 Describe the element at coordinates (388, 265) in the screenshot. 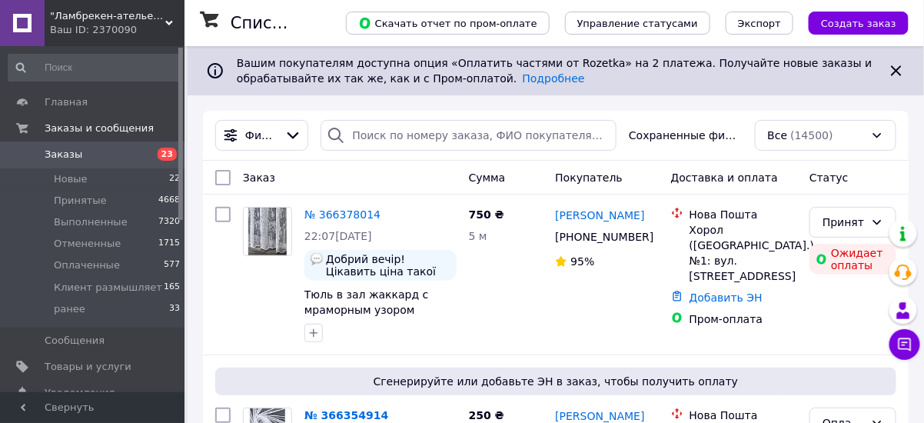

I see `span: Добрий вечір! Цікавить ціна такої підшитої тюлі до 2.60м, з тасьмою, шириною 5м.` at that location.